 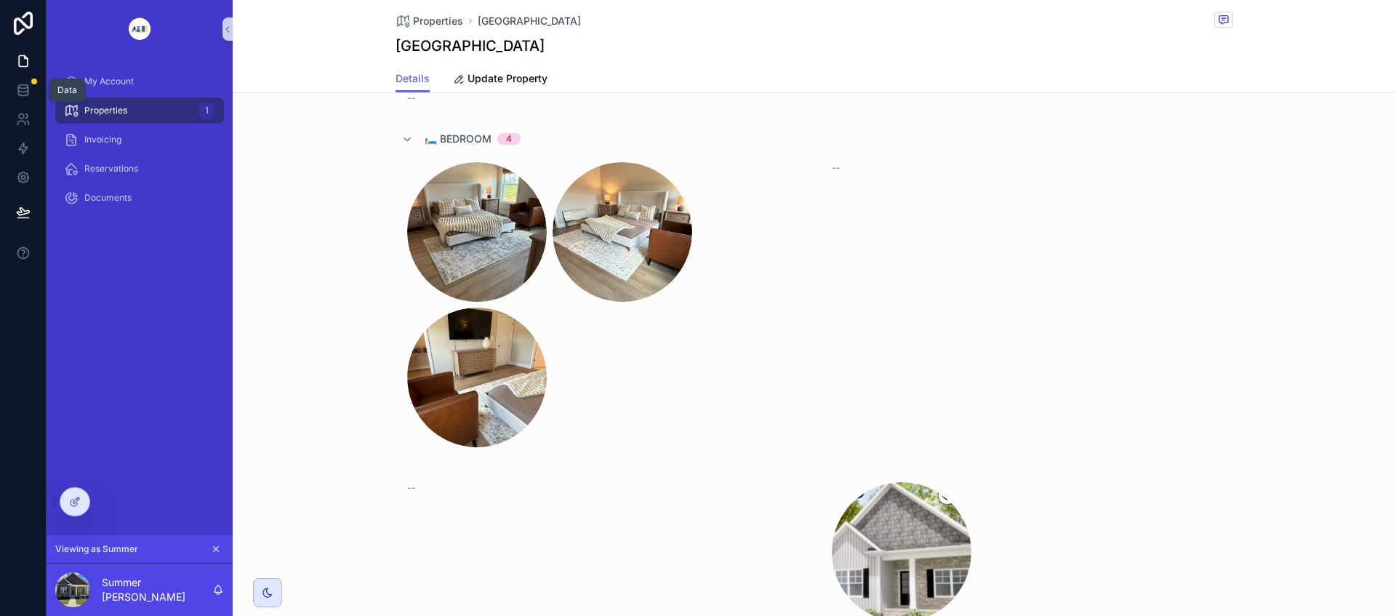 I want to click on a: My Account, so click(x=140, y=81).